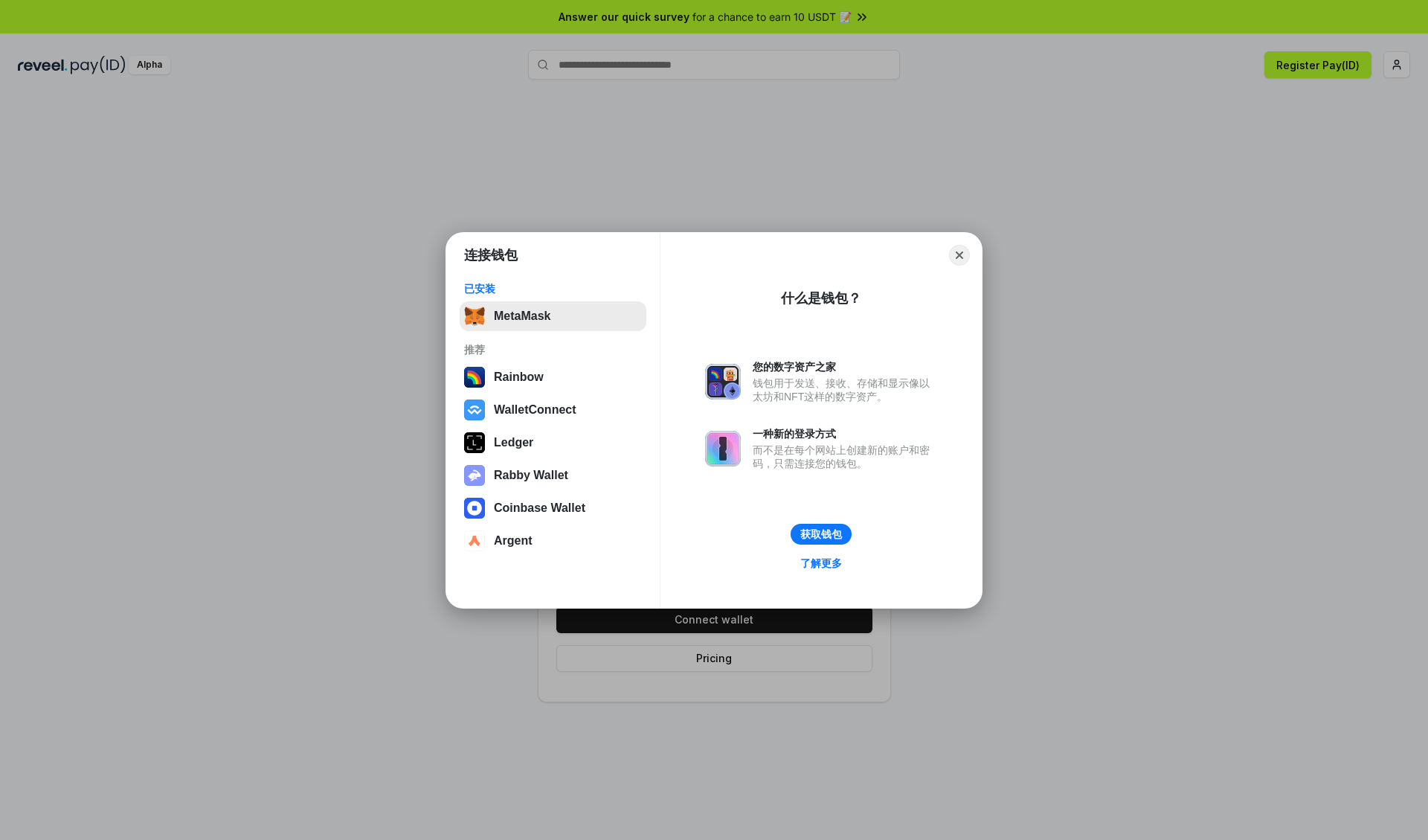 The image size is (1428, 840). Describe the element at coordinates (474, 377) in the screenshot. I see `img: svg+xml,%3Csvg%20width%3D%22120%22%20height%3D%22120%22%20viewBox%3D%220%200%20120%20120%22%20fil...` at that location.